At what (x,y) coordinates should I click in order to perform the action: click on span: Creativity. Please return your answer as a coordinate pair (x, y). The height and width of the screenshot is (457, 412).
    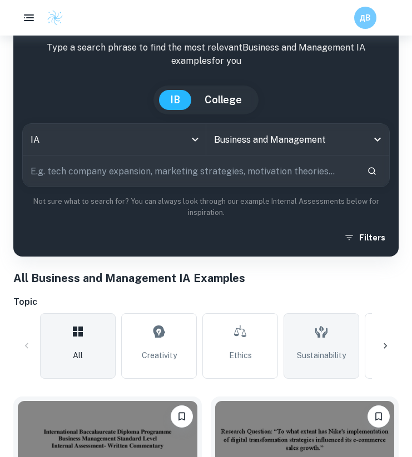
    Looking at the image, I should click on (159, 356).